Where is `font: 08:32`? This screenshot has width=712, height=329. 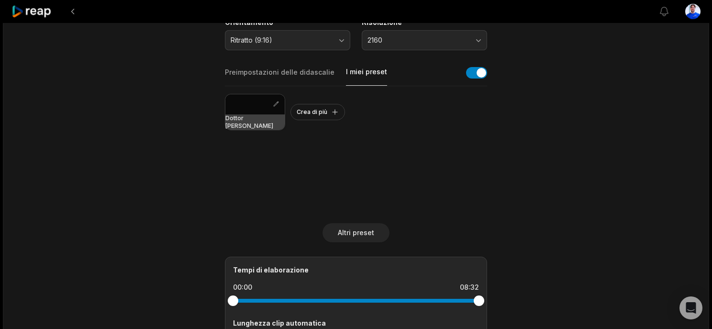
font: 08:32 is located at coordinates (469, 287).